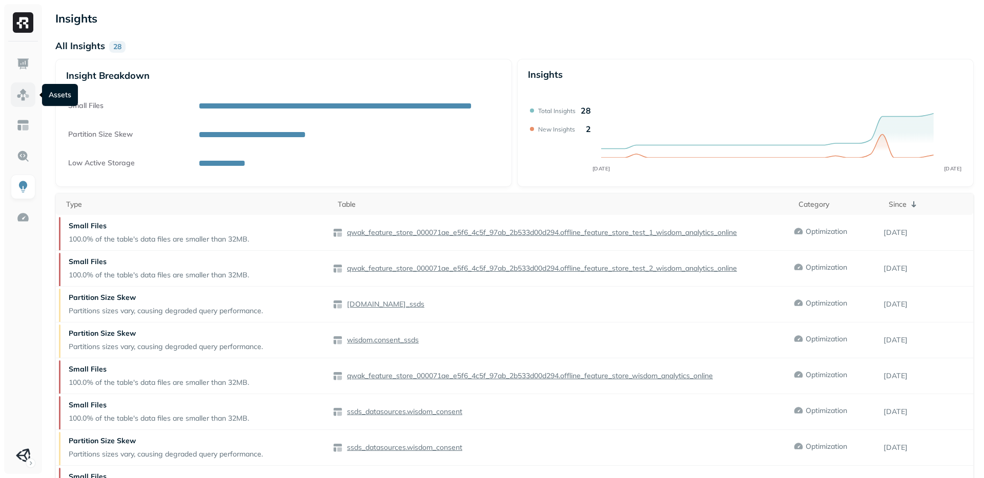 This screenshot has width=984, height=478. I want to click on p: qwak_feature_store_000071ae_e5f6_4c5f_97ab_2b533d00d294.offline_feature_store_test_2_wisdom_analy..., so click(540, 268).